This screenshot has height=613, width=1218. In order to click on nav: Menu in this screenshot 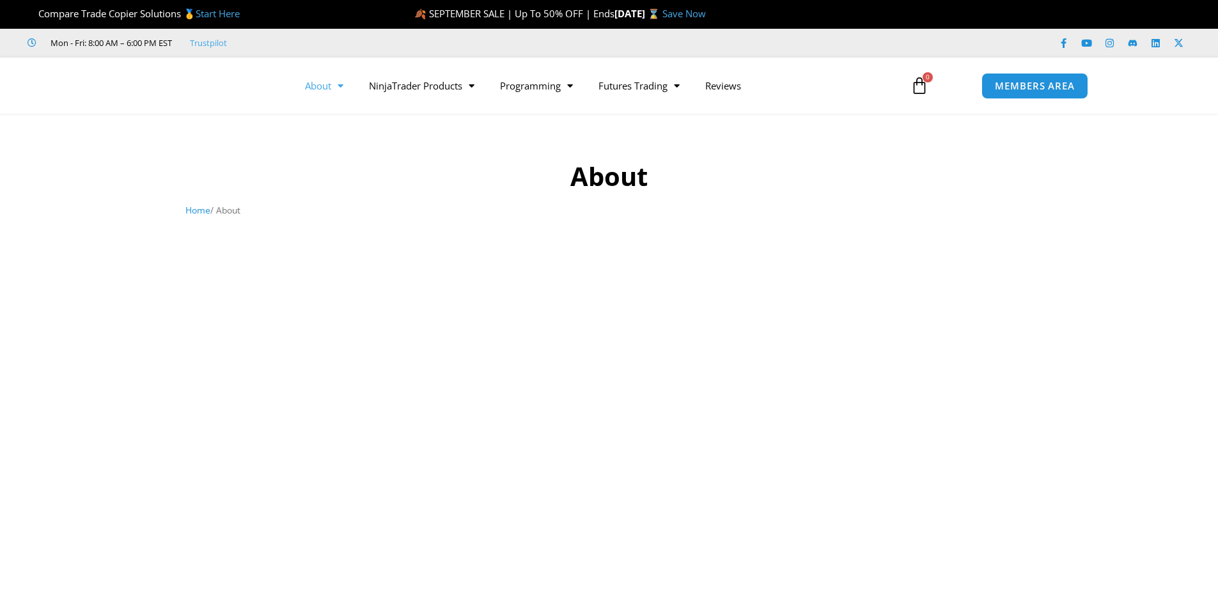, I will do `click(594, 86)`.